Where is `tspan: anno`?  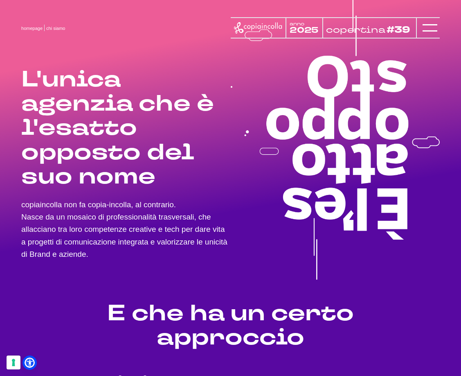 tspan: anno is located at coordinates (297, 24).